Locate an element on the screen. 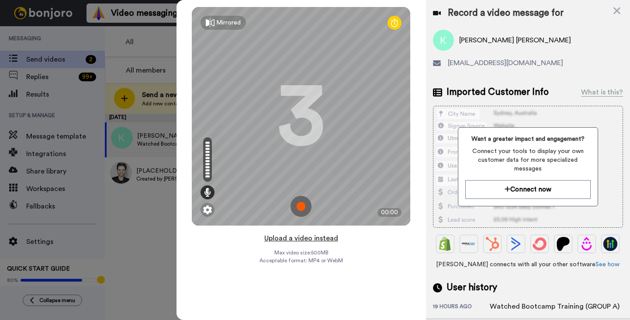 The image size is (630, 320). a: See how is located at coordinates (607, 264).